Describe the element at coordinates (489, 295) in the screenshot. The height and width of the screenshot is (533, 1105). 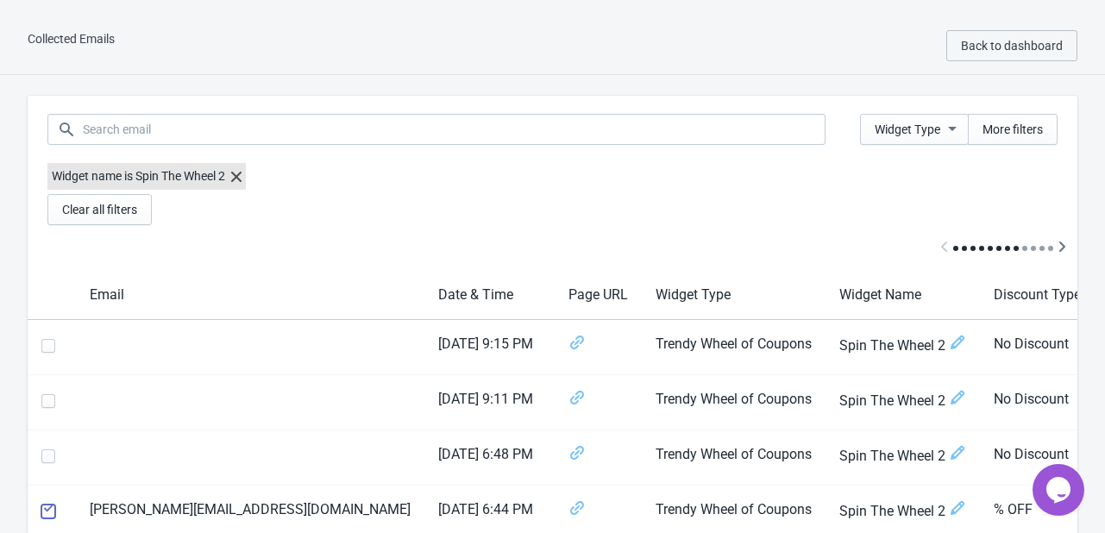
I see `th: Date & Time` at that location.